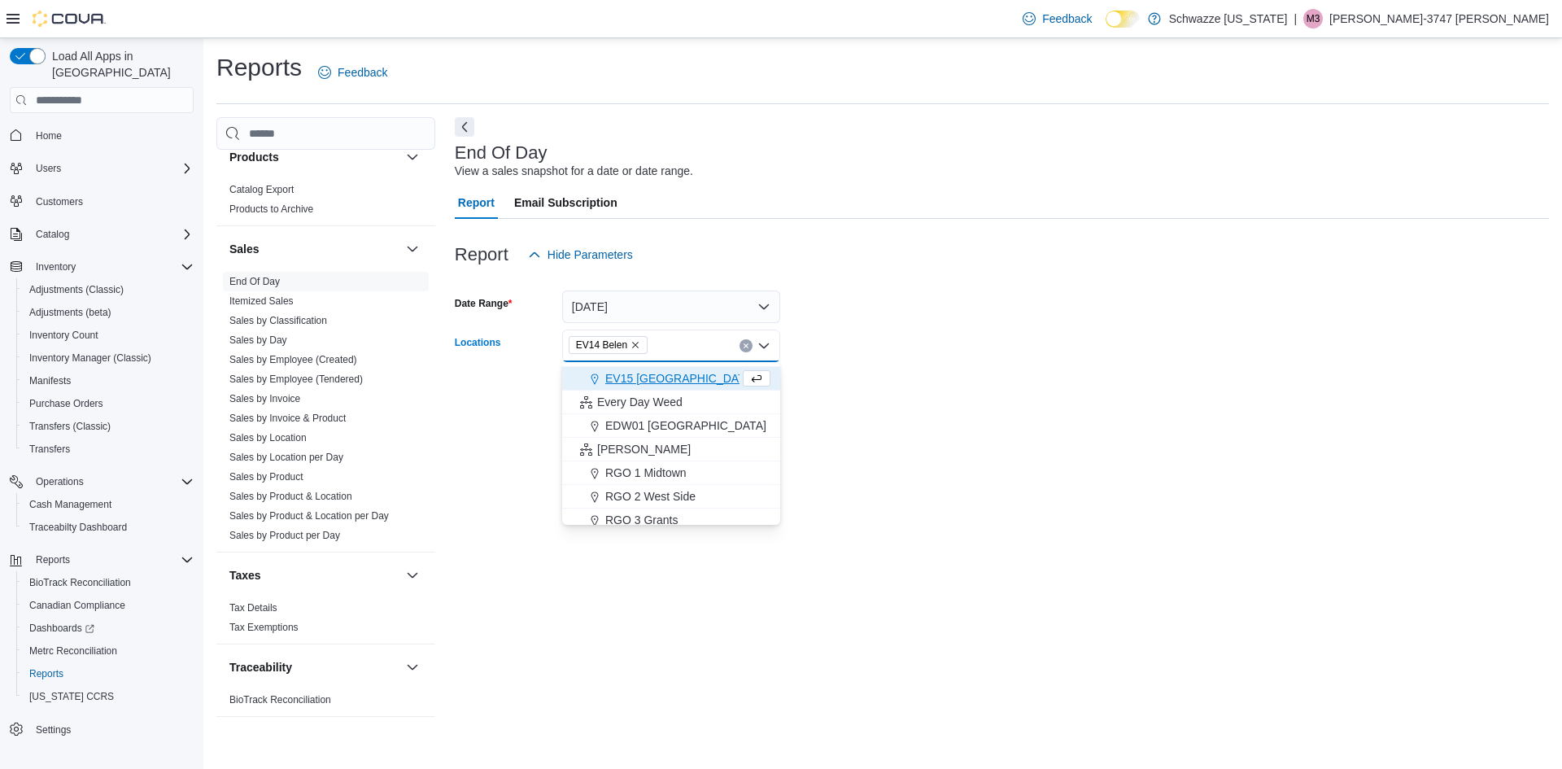 The width and height of the screenshot is (1562, 769). I want to click on button: Traceabilty Dashboard, so click(108, 527).